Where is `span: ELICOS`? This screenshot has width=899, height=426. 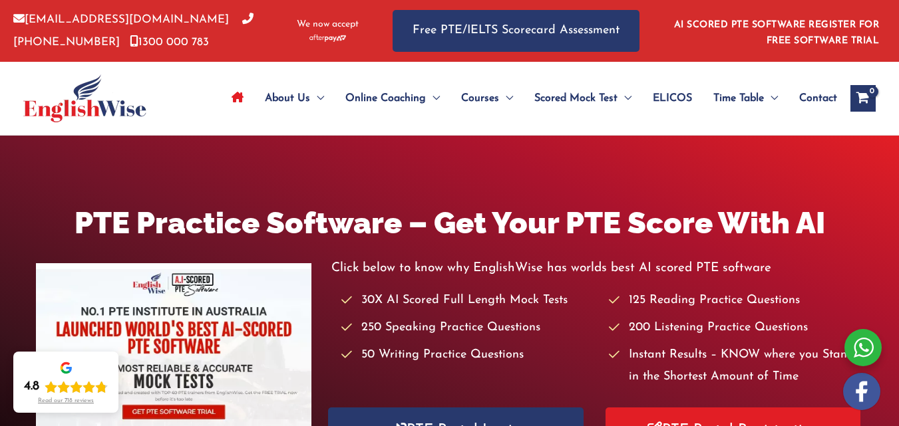
span: ELICOS is located at coordinates (672, 98).